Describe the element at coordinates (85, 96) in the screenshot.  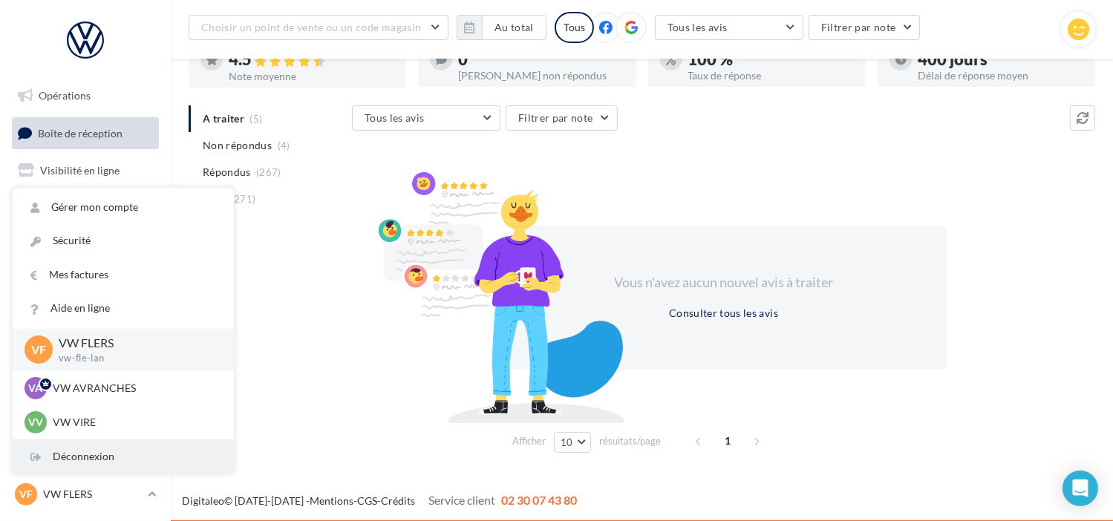
I see `a: Opérations` at that location.